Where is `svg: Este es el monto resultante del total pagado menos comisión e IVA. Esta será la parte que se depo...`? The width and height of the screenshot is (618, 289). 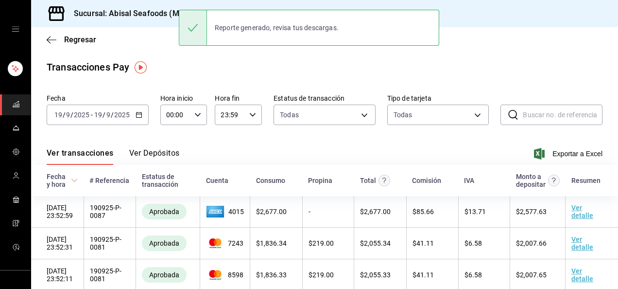
svg: Este es el monto resultante del total pagado menos comisión e IVA. Esta será la parte que se depo... is located at coordinates (554, 180).